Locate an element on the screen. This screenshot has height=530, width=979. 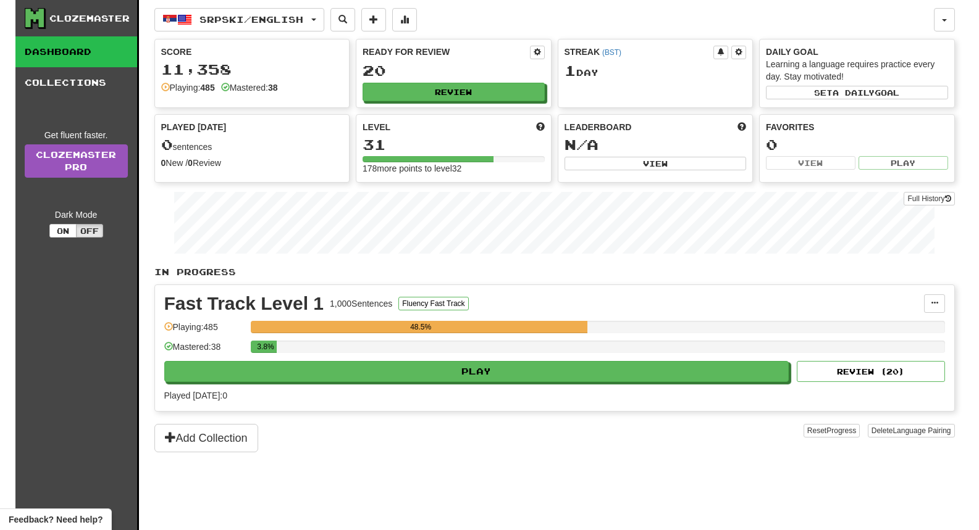
div: Daily Goal is located at coordinates (857, 52).